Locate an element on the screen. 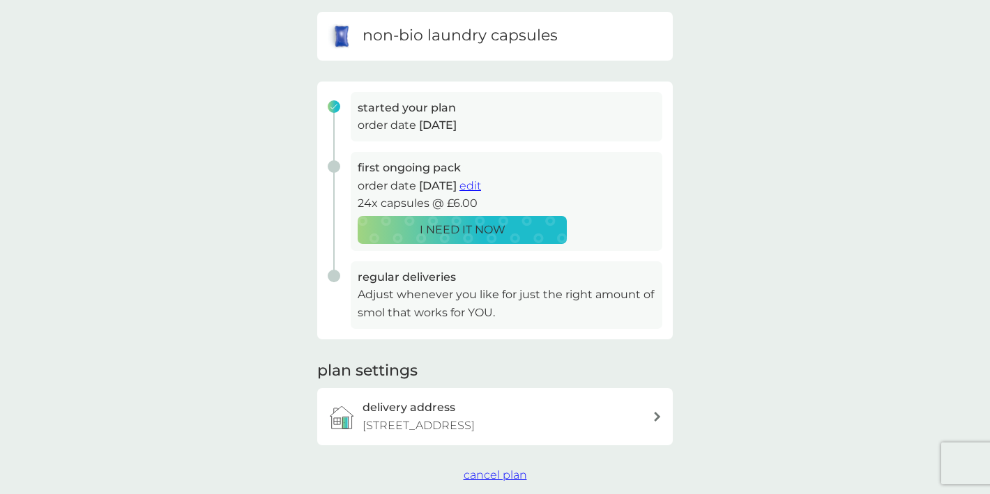 The image size is (990, 494). h6: non-bio laundry capsules is located at coordinates (460, 36).